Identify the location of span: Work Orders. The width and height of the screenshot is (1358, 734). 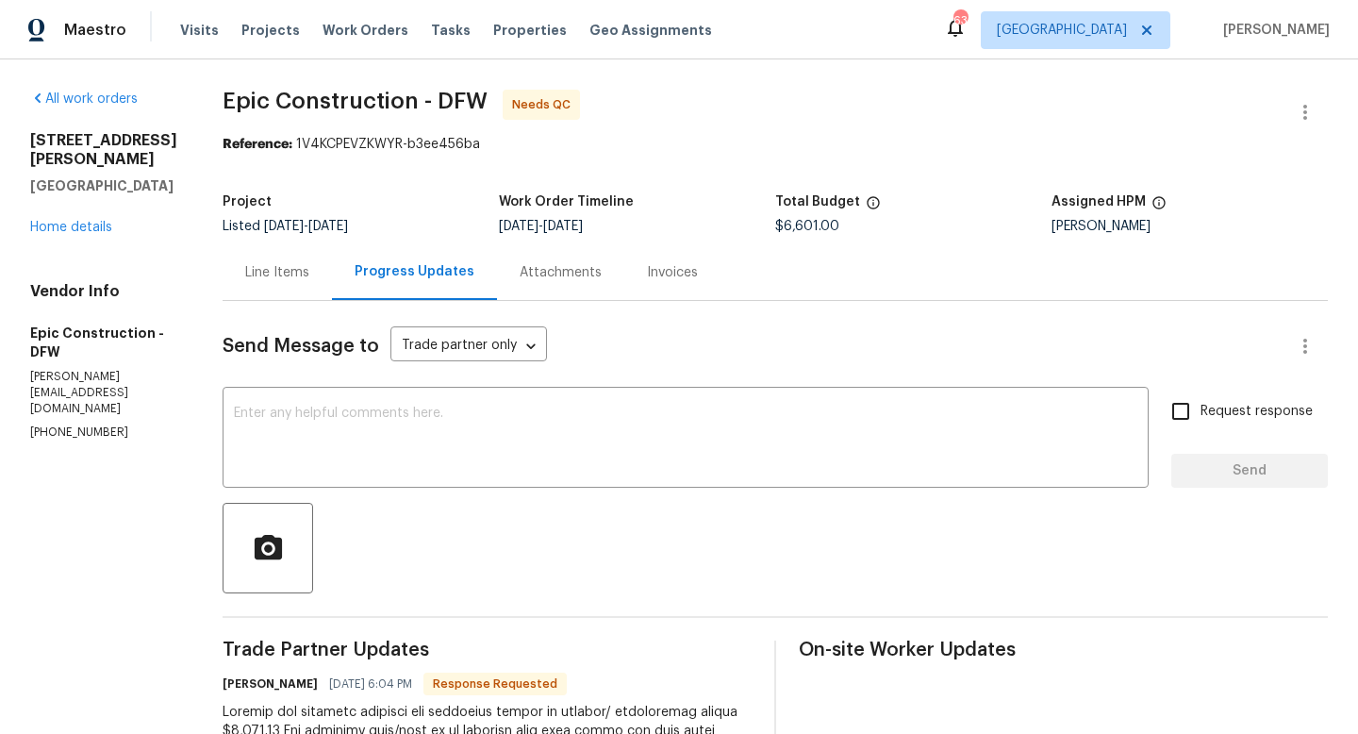
(365, 30).